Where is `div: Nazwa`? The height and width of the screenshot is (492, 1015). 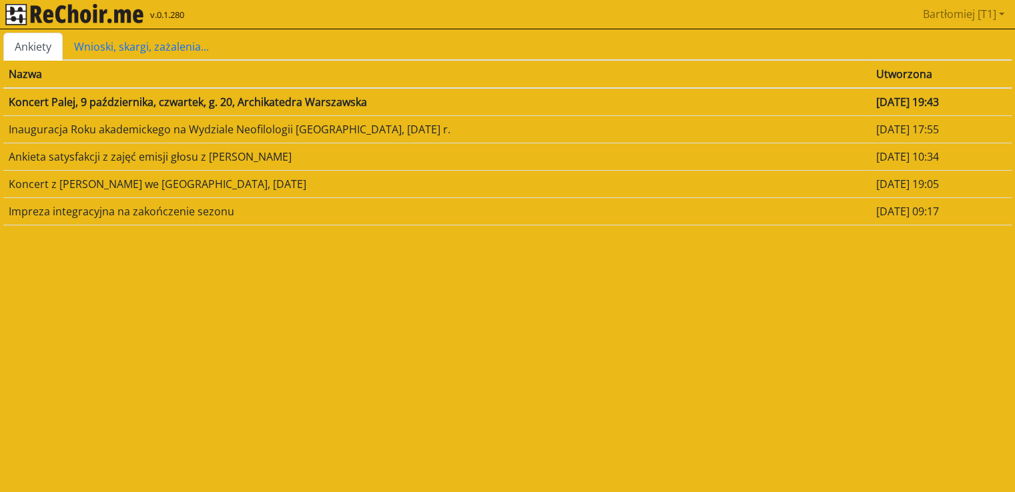 div: Nazwa is located at coordinates (437, 74).